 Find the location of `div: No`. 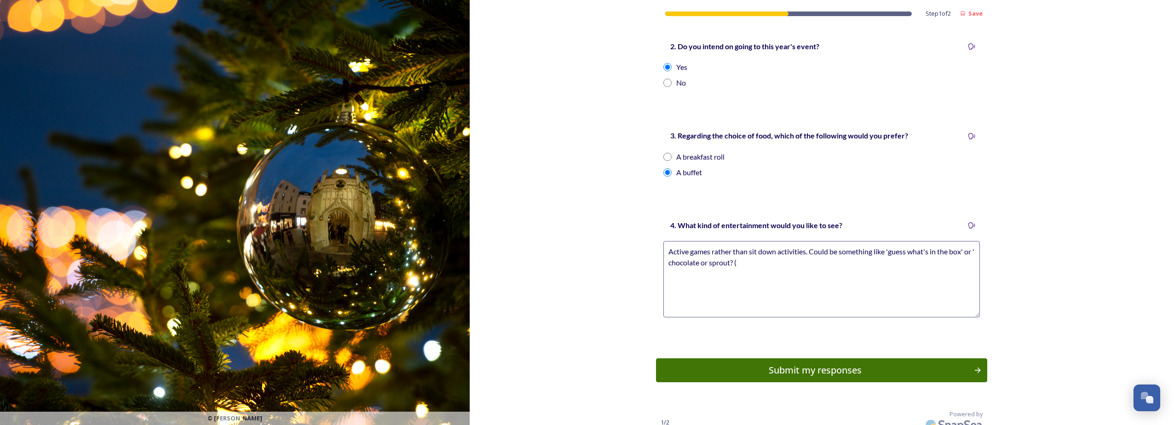

div: No is located at coordinates (681, 83).